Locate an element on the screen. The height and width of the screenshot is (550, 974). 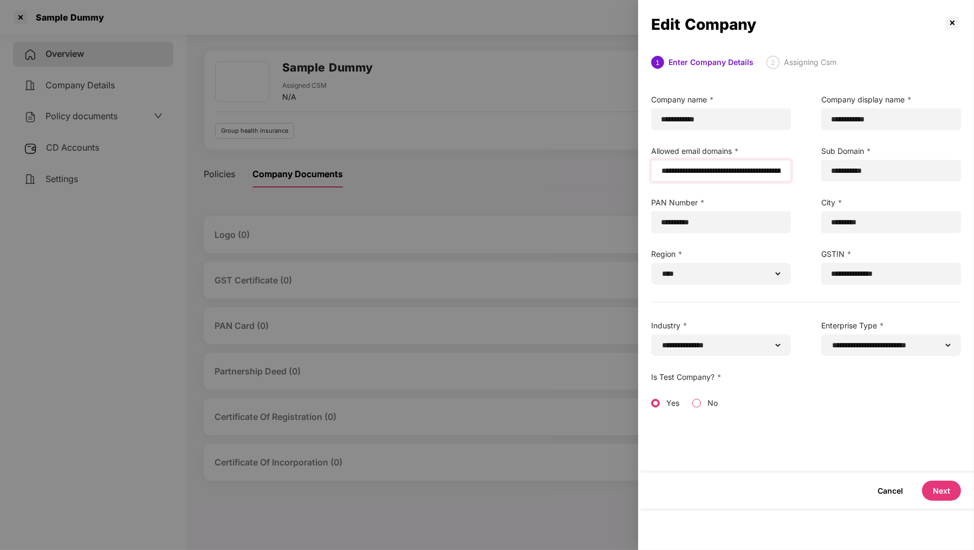
div: Enter Company Details is located at coordinates (711, 62).